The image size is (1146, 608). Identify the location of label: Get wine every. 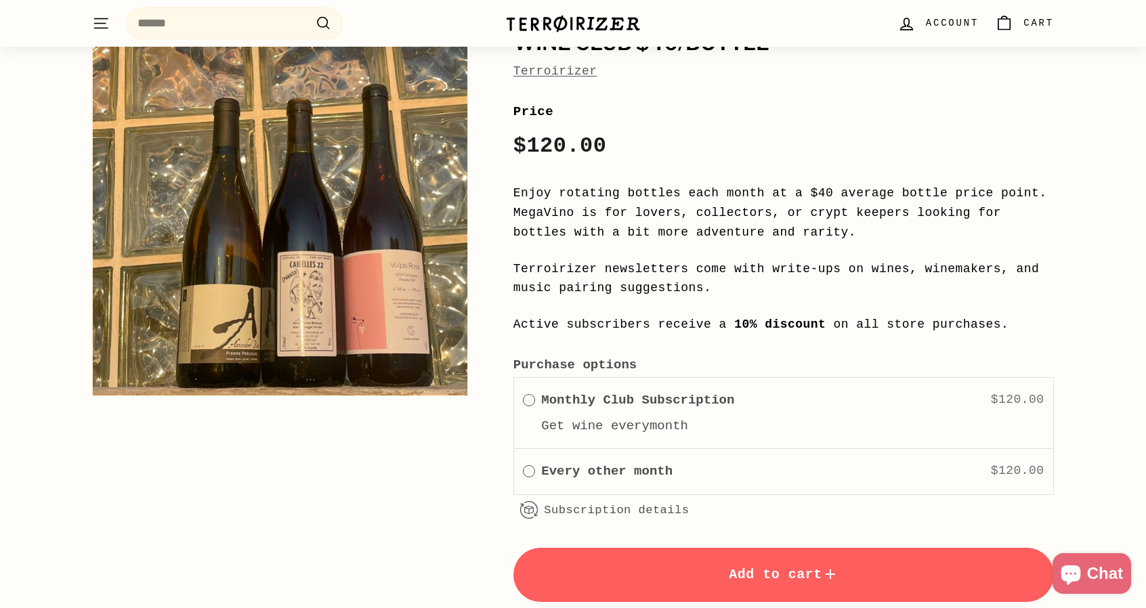
(595, 426).